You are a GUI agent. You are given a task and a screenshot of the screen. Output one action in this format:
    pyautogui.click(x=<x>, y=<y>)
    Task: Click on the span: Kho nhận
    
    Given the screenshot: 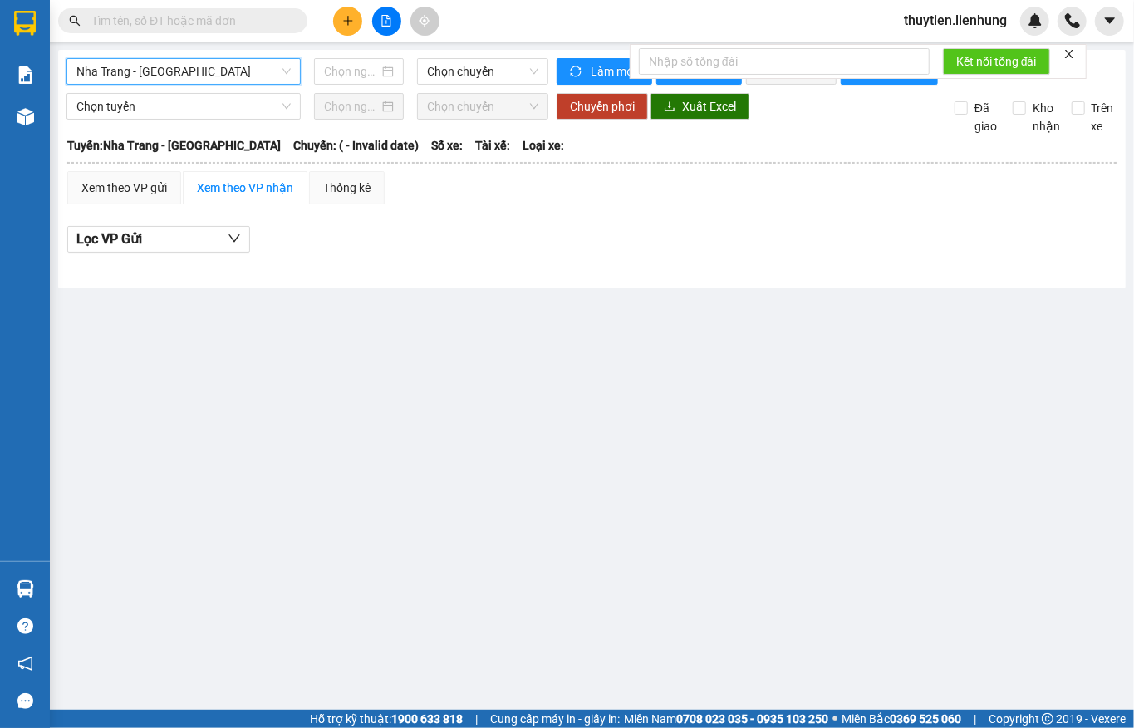 What is the action you would take?
    pyautogui.click(x=1046, y=117)
    